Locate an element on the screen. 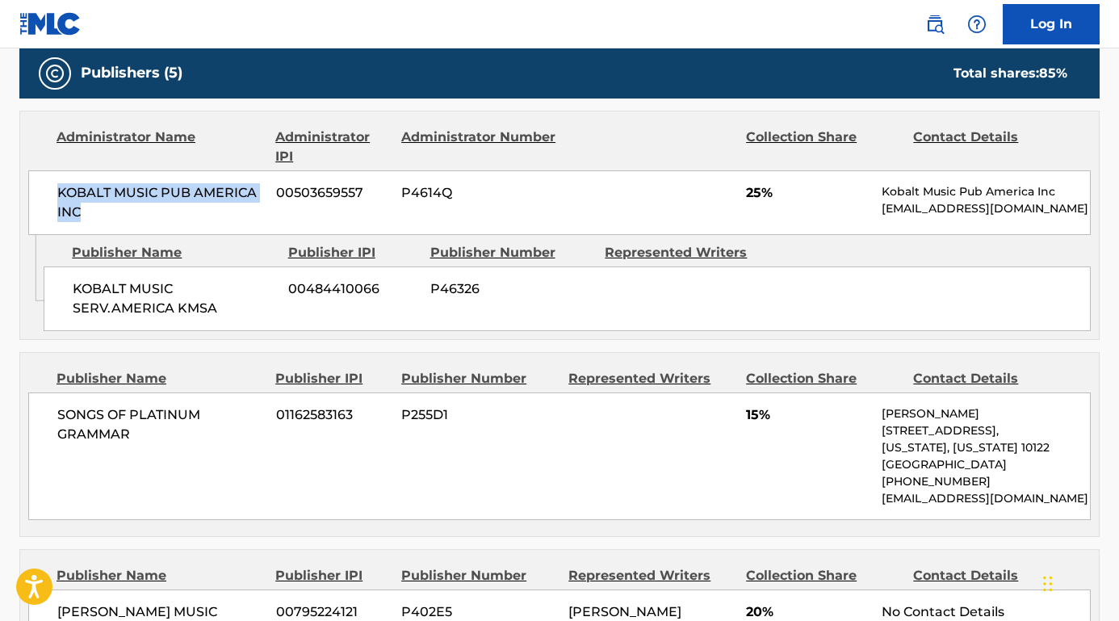 The image size is (1119, 621). a: Log In is located at coordinates (1051, 24).